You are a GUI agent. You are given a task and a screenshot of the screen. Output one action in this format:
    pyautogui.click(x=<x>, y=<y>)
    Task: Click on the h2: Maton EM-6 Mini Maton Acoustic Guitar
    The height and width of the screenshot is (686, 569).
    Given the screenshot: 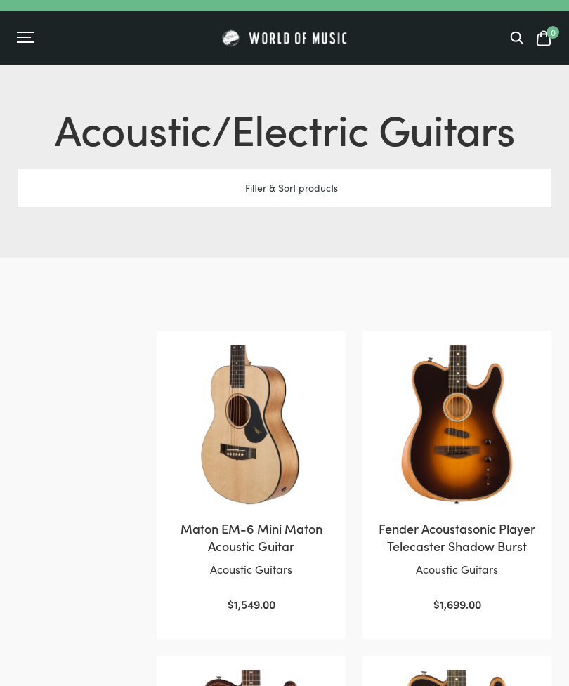 What is the action you would take?
    pyautogui.click(x=251, y=537)
    